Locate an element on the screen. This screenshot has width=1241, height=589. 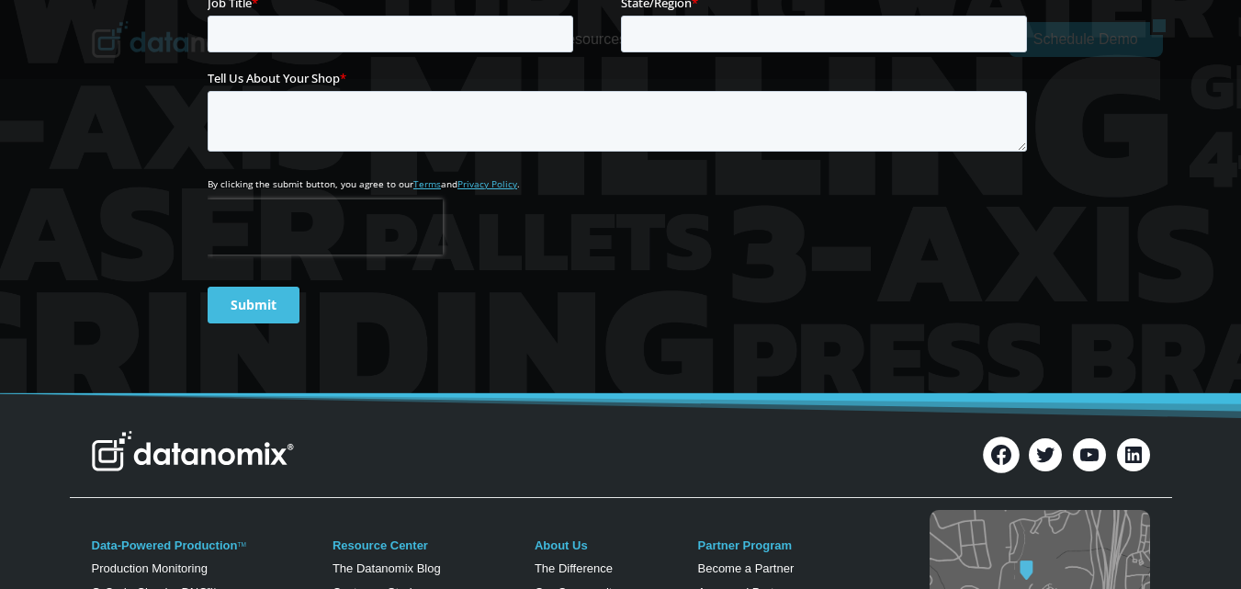
span: Phone number is located at coordinates (455, 85).